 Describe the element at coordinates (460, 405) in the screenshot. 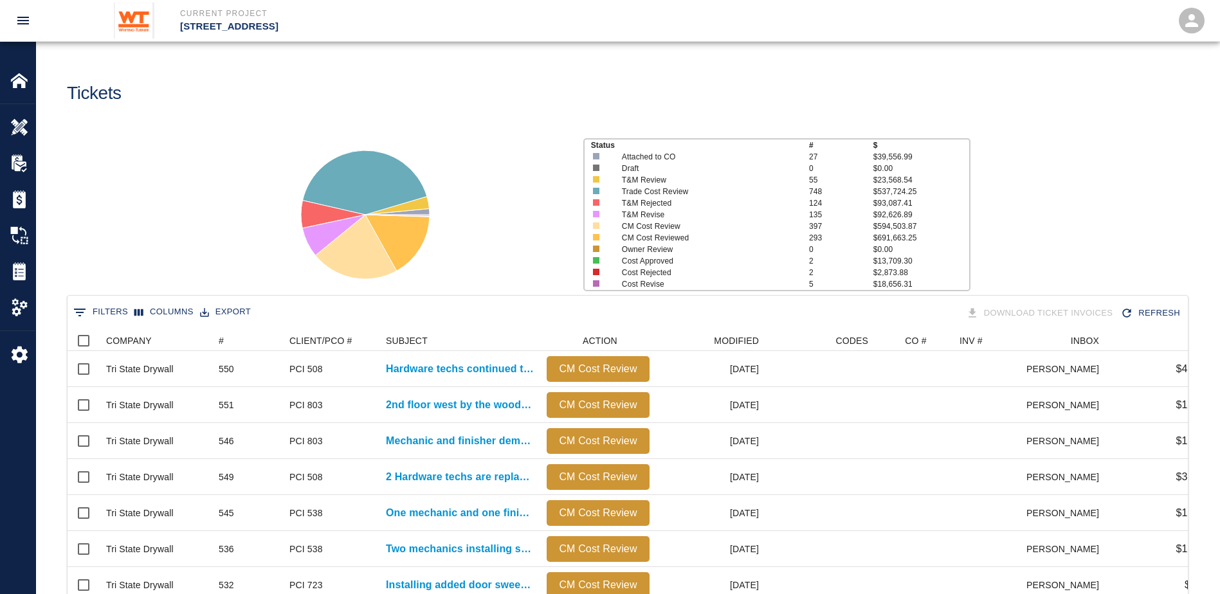

I see `p: 2nd floor west by the wood ceiling SPC 10. Finisher...` at that location.